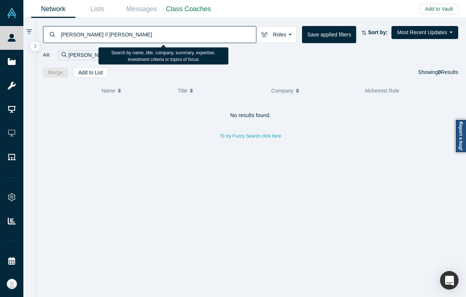 The image size is (466, 297). I want to click on input: Search by name, title, company, summary, expertise, investment criteria or topics of focus, so click(158, 34).